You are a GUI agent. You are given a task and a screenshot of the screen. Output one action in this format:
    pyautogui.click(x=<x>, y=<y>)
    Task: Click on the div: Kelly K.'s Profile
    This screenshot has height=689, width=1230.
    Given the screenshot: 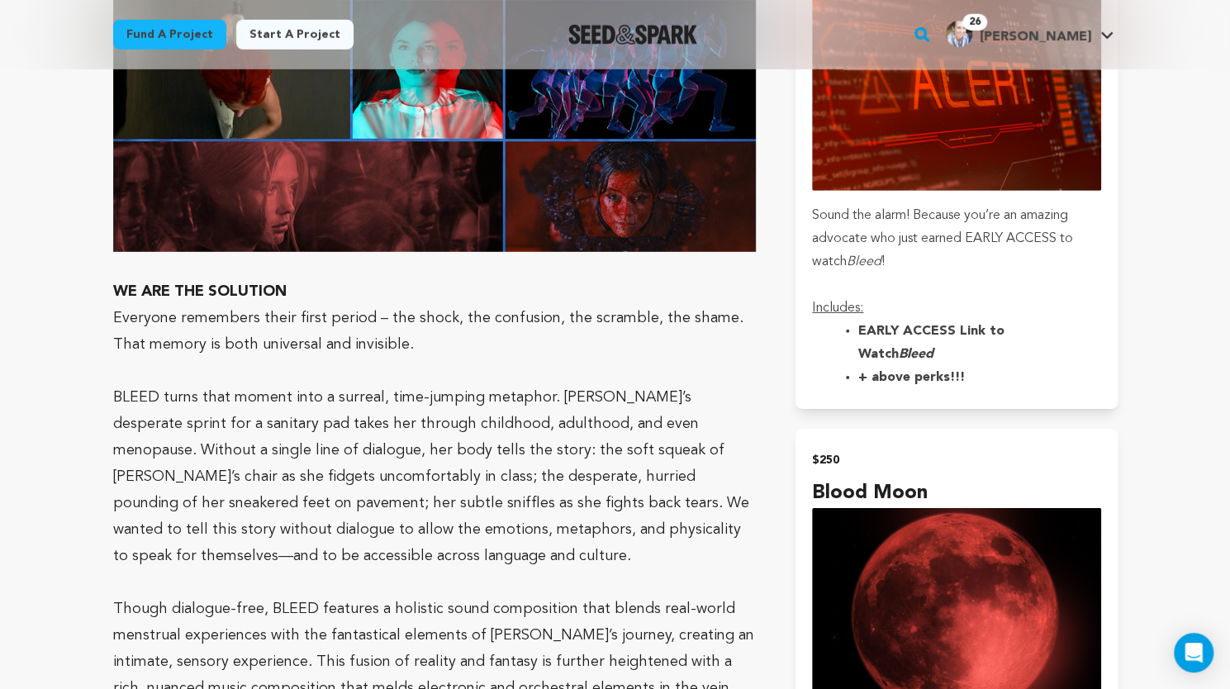 What is the action you would take?
    pyautogui.click(x=1018, y=34)
    